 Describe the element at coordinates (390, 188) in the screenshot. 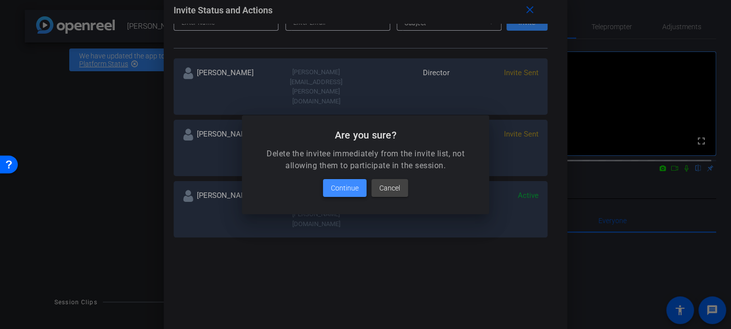

I see `span: Cancel` at that location.